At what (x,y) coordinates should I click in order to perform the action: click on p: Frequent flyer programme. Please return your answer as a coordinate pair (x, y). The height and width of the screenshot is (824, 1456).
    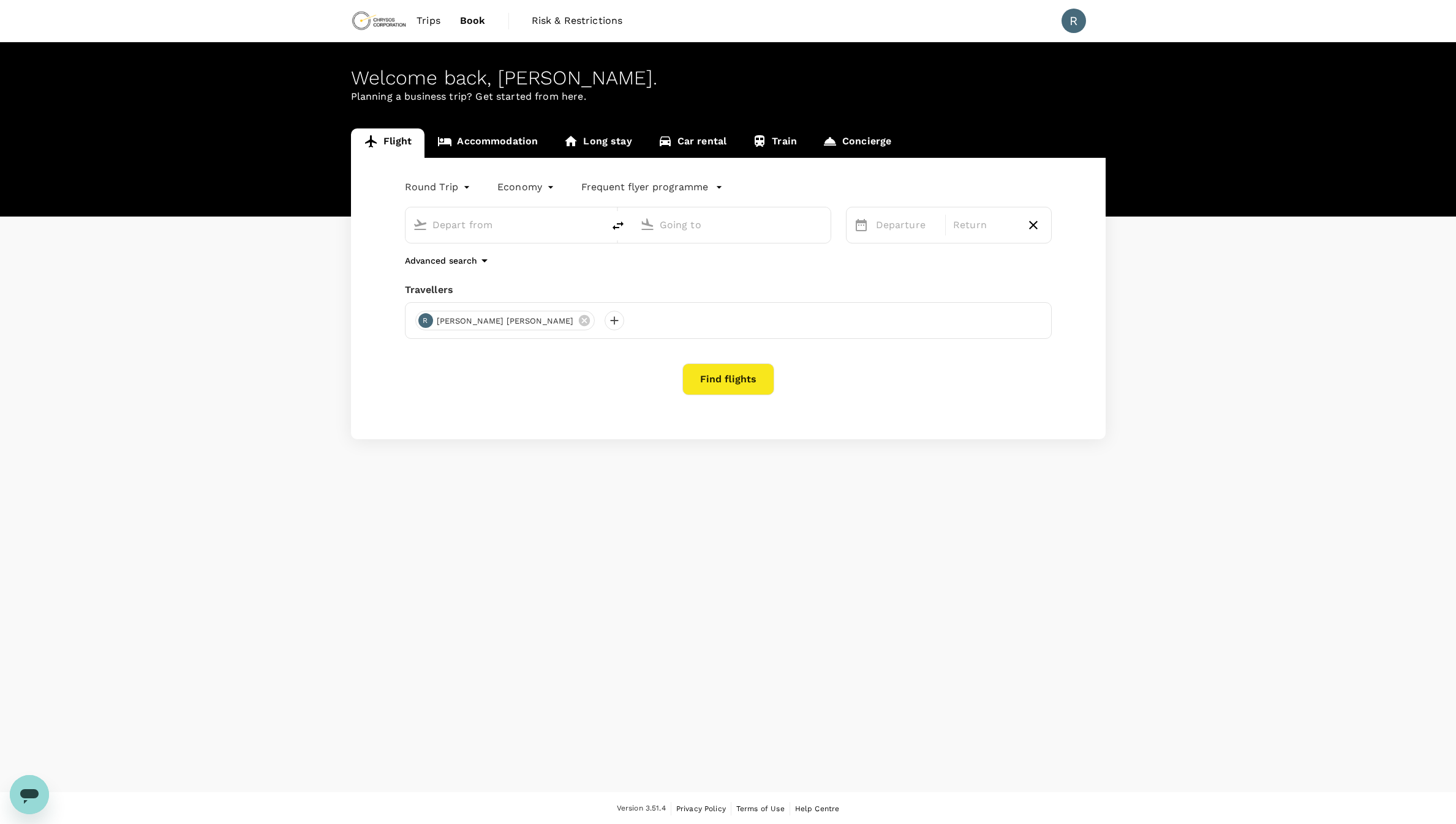
    Looking at the image, I should click on (644, 187).